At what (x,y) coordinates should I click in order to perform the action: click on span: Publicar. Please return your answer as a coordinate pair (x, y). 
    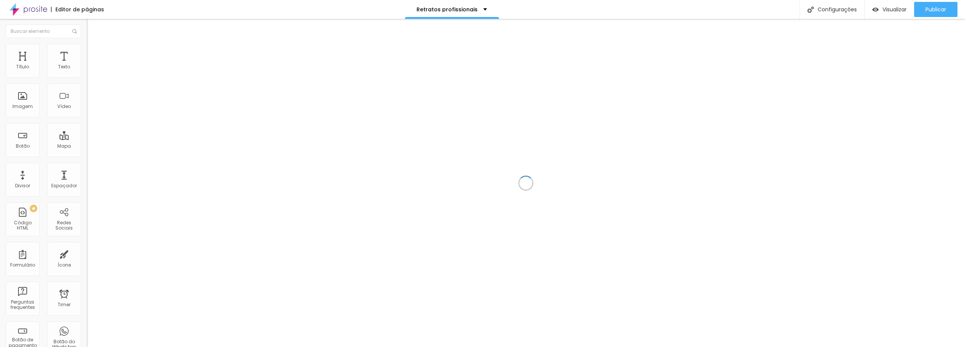
    Looking at the image, I should click on (936, 9).